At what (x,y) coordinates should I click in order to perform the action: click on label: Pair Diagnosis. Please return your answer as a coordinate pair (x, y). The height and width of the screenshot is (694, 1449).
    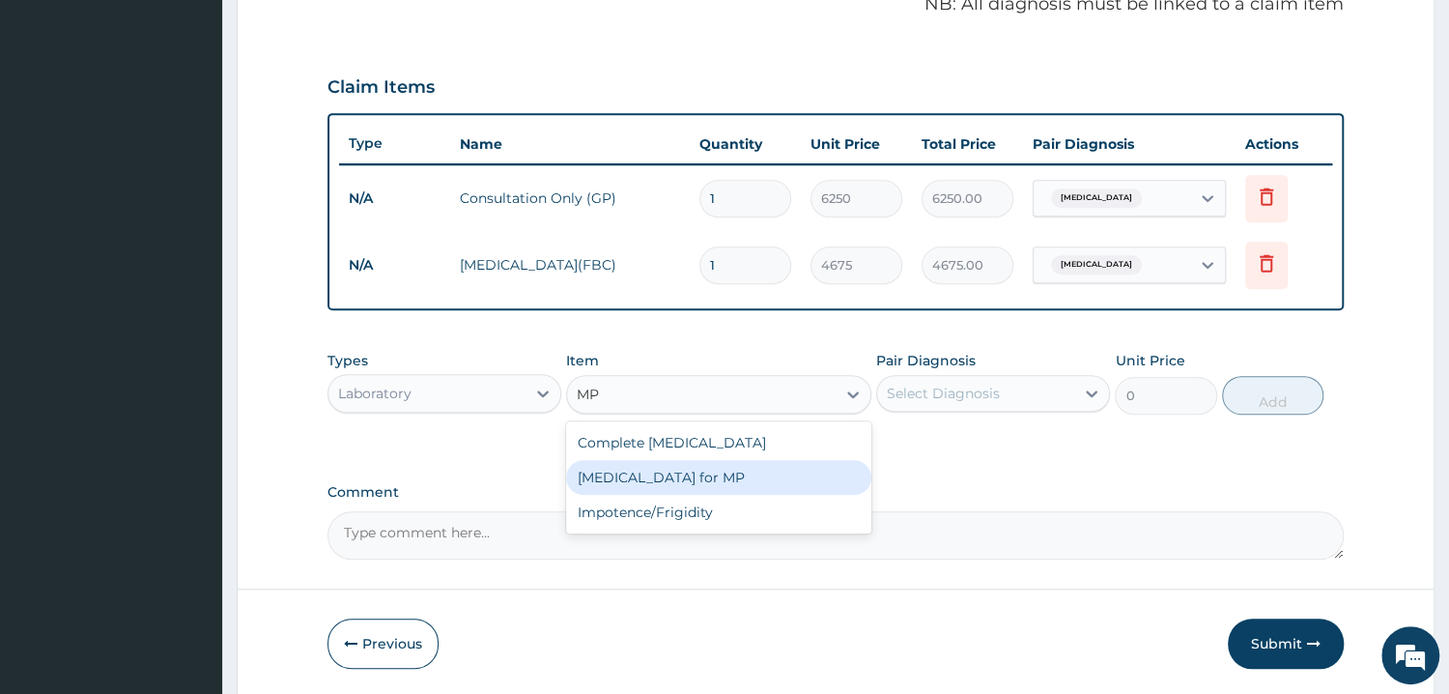
    Looking at the image, I should click on (926, 360).